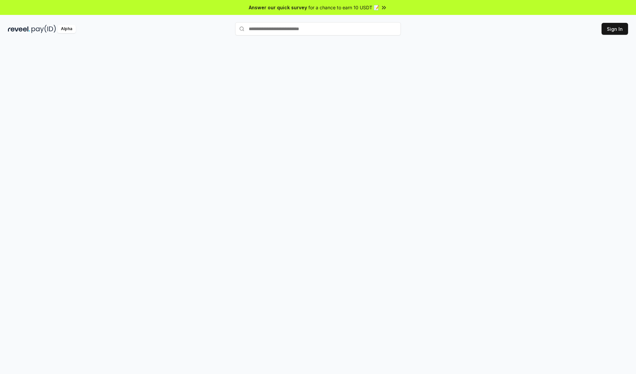  I want to click on button: Sign In, so click(614, 29).